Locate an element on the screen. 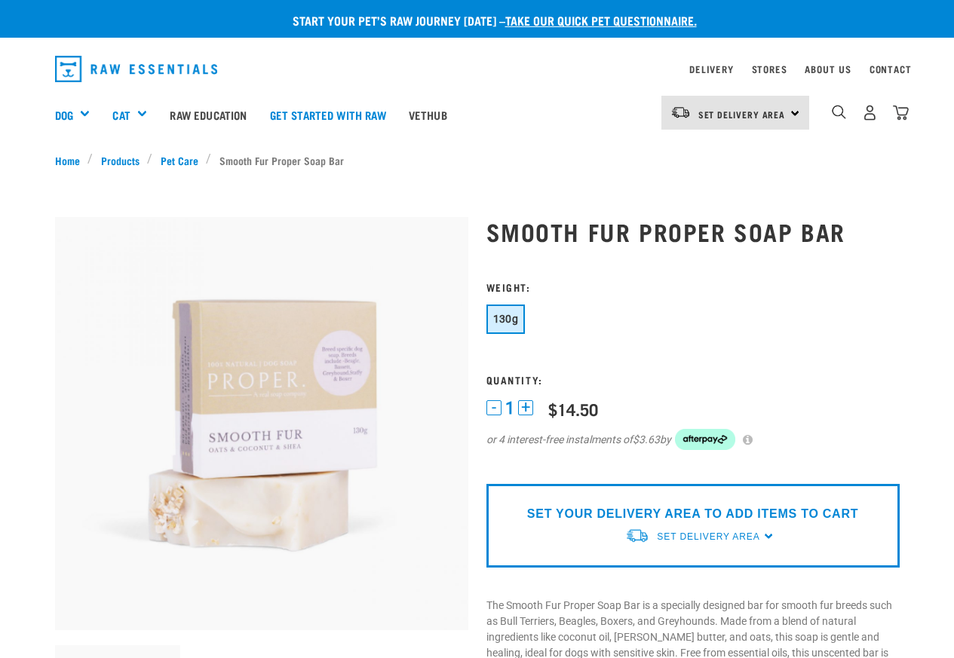  h3: Weight: is located at coordinates (693, 287).